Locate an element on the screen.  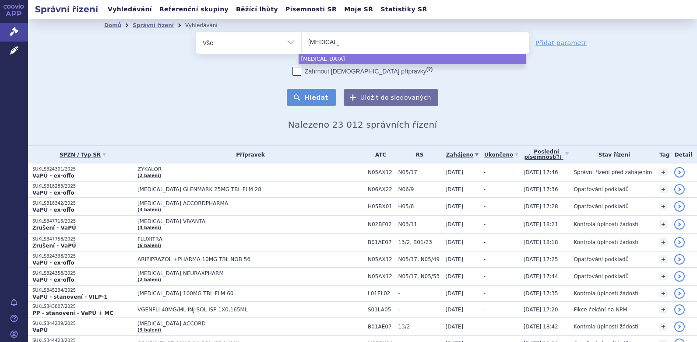
p: SUKLS324358/2025 is located at coordinates (83, 274).